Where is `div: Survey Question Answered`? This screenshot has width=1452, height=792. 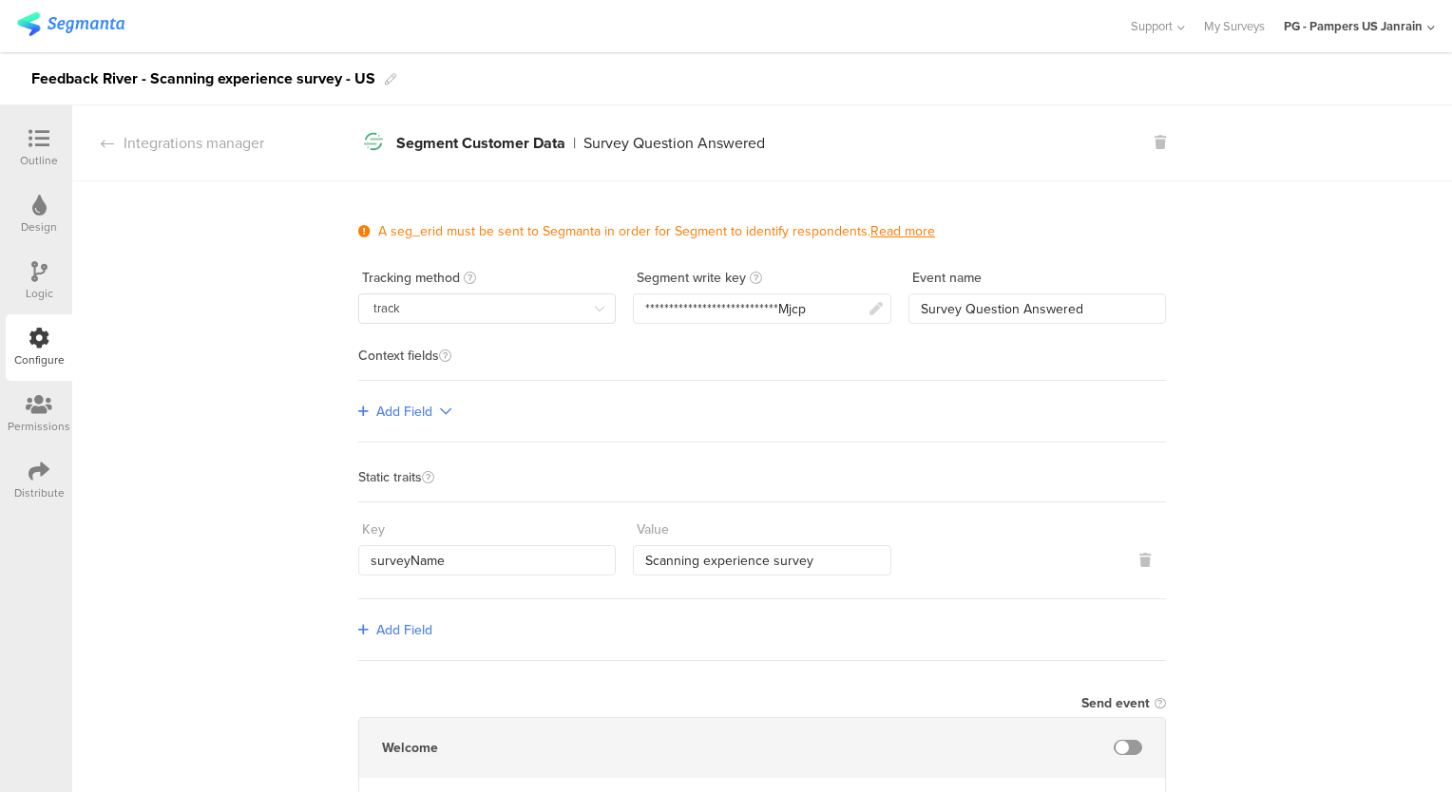 div: Survey Question Answered is located at coordinates (674, 143).